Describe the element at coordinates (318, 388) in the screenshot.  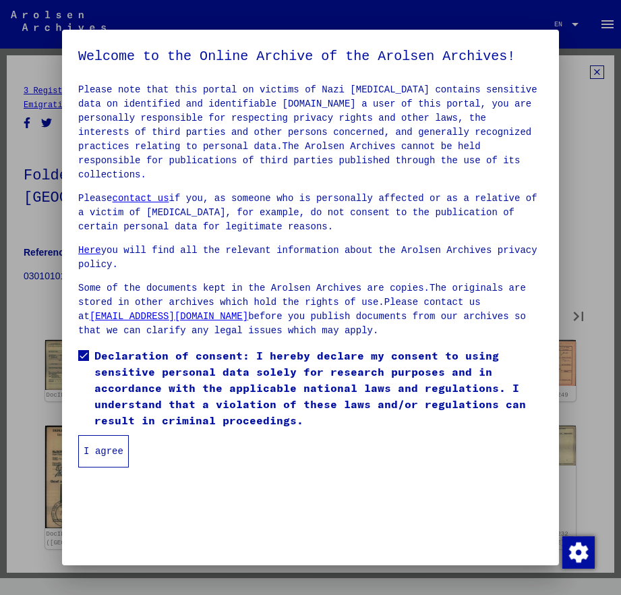
I see `span: Declaration of consent: I hereby declare my consent to using sensitive personal data solely for r...` at that location.